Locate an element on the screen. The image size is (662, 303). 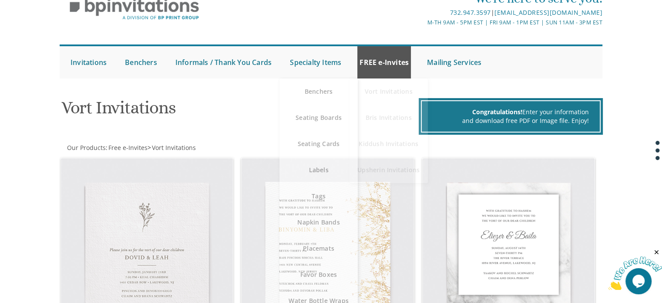
a: Favor Boxes is located at coordinates (319, 274).